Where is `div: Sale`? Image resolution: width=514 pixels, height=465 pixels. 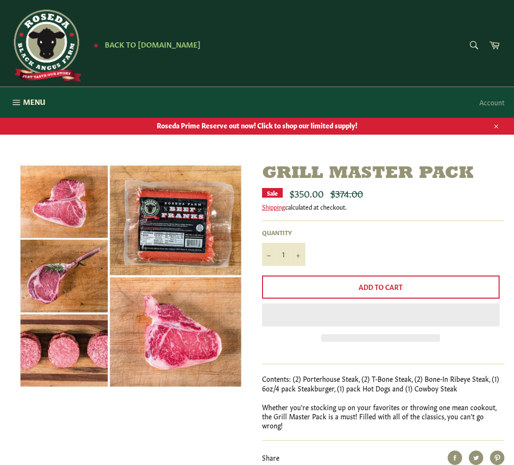 div: Sale is located at coordinates (272, 193).